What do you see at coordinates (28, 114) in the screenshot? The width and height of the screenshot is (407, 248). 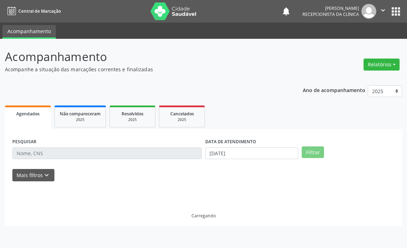 I see `span: Agendados` at bounding box center [28, 114].